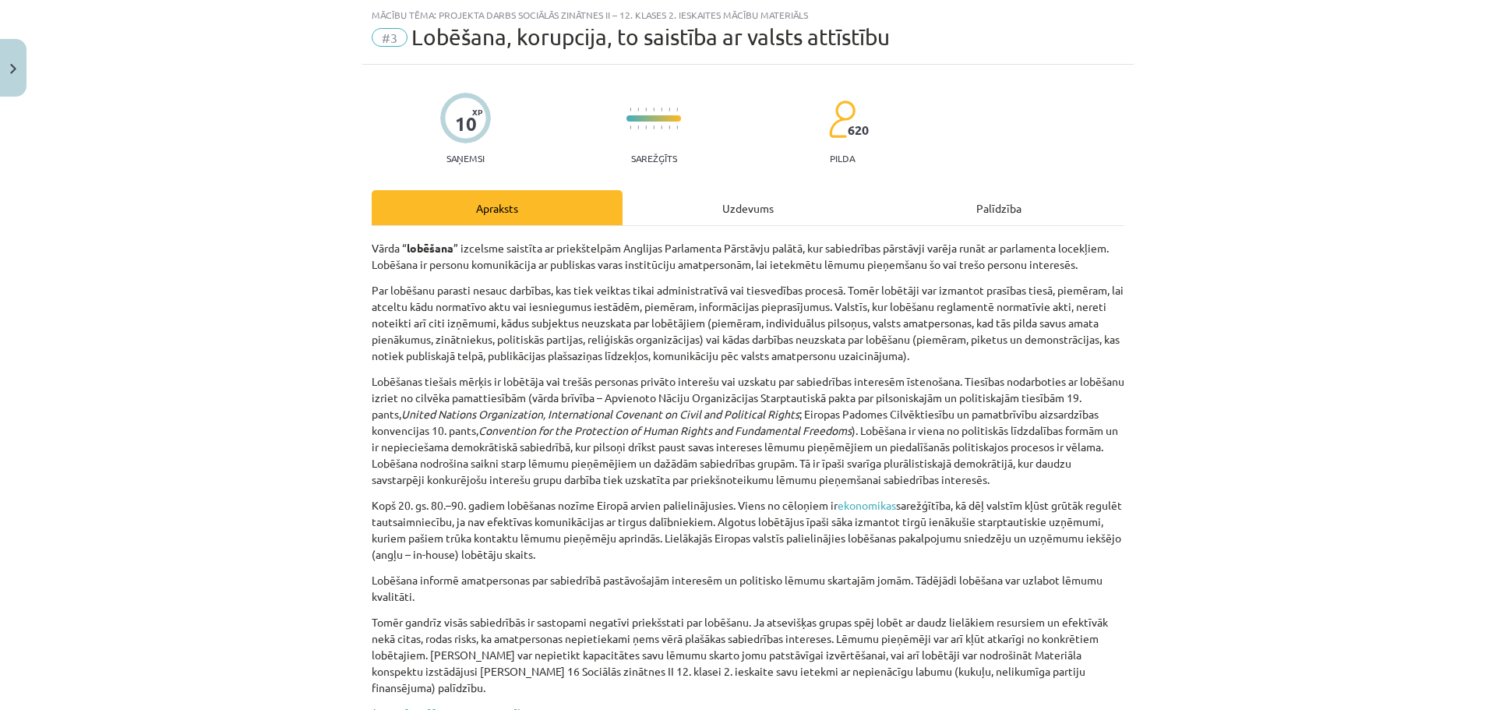 Image resolution: width=1496 pixels, height=710 pixels. What do you see at coordinates (477, 111) in the screenshot?
I see `span: XP` at bounding box center [477, 111].